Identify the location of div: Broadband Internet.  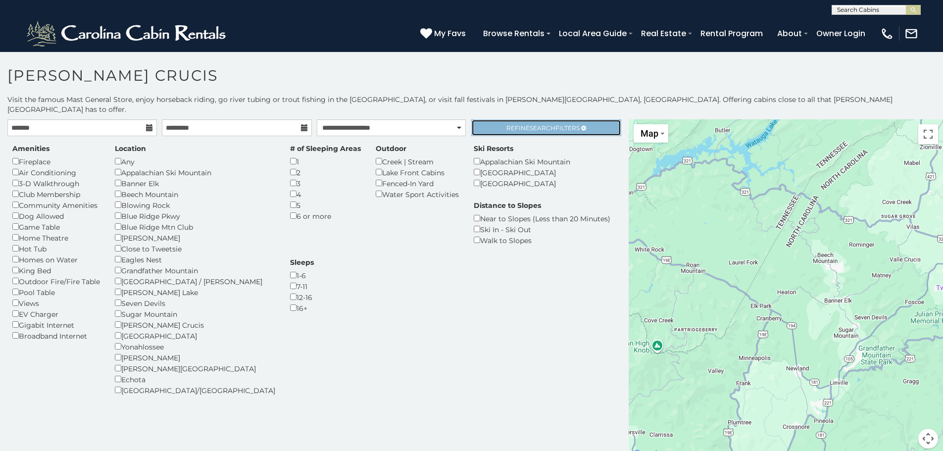
(56, 336).